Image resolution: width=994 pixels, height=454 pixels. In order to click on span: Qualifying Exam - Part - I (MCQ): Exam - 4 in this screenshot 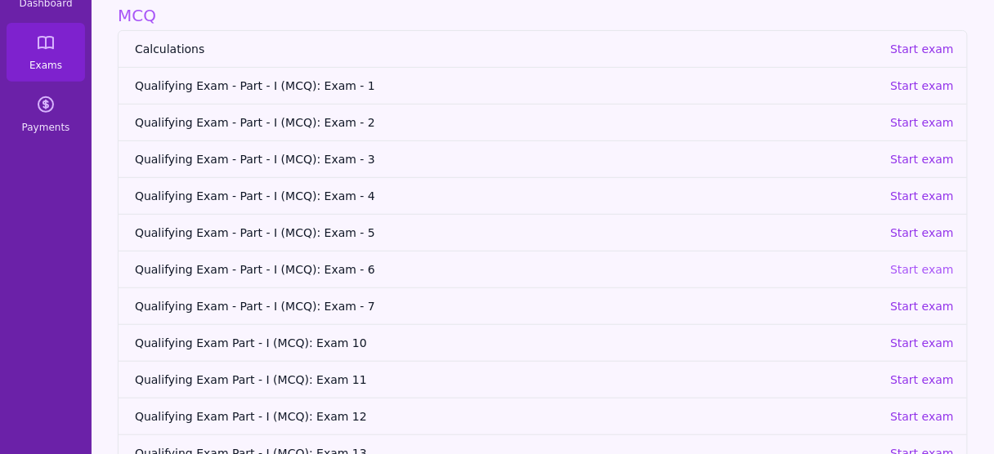, I will do `click(506, 196)`.